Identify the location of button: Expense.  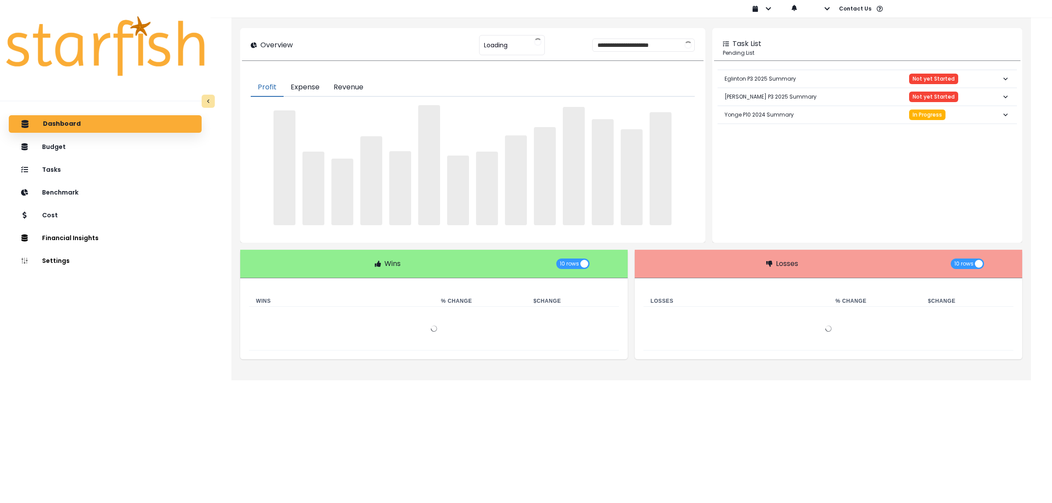
(305, 88).